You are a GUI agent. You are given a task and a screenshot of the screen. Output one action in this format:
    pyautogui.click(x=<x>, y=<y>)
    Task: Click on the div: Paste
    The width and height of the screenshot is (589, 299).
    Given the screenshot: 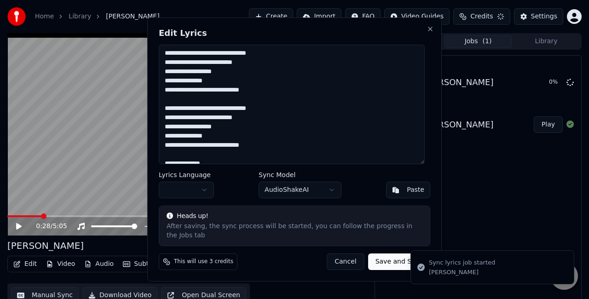 What is the action you would take?
    pyautogui.click(x=415, y=190)
    